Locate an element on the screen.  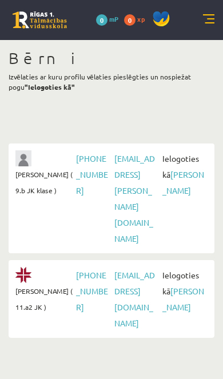
a: Rīgas 1. Tālmācības vidusskola is located at coordinates (39, 20).